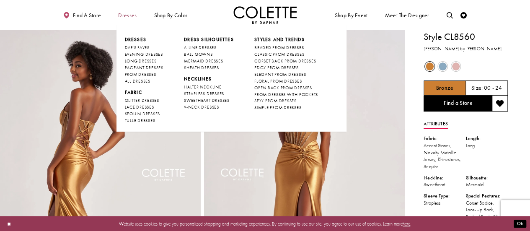  Describe the element at coordinates (208, 100) in the screenshot. I see `a: SWEETHEART DRESSES` at that location.